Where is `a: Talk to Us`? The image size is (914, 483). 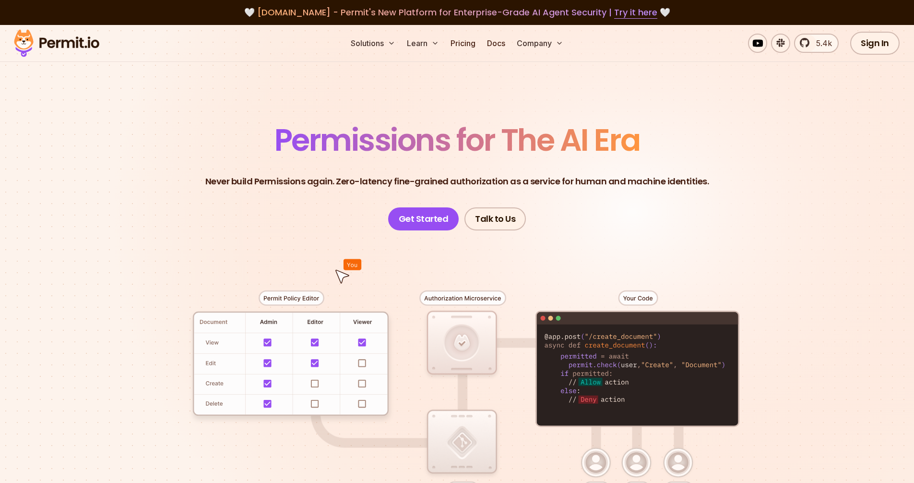
a: Talk to Us is located at coordinates (495, 219).